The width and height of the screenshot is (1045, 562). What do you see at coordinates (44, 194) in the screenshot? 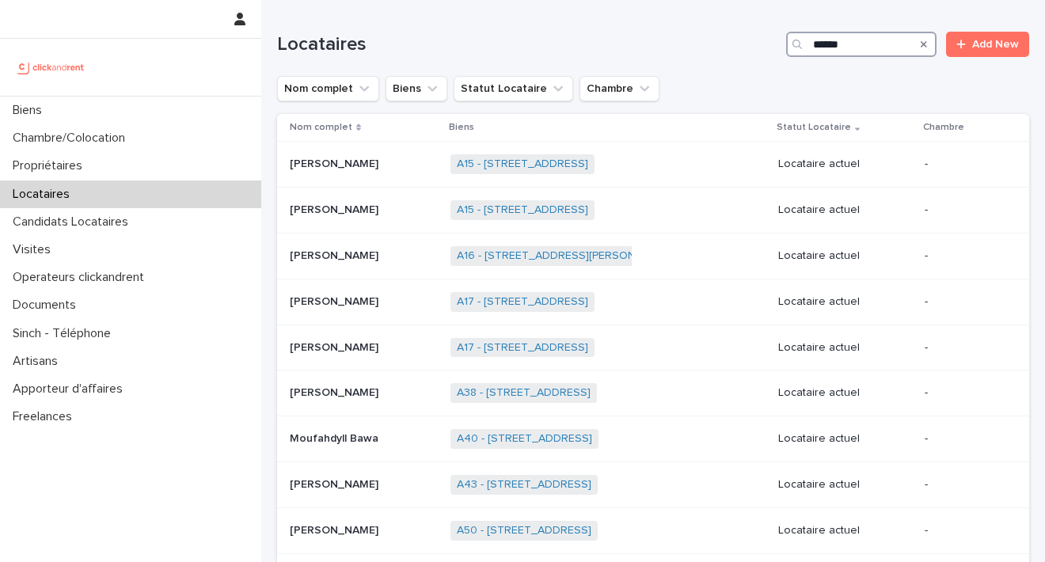
I see `p: Locataires` at bounding box center [44, 194].